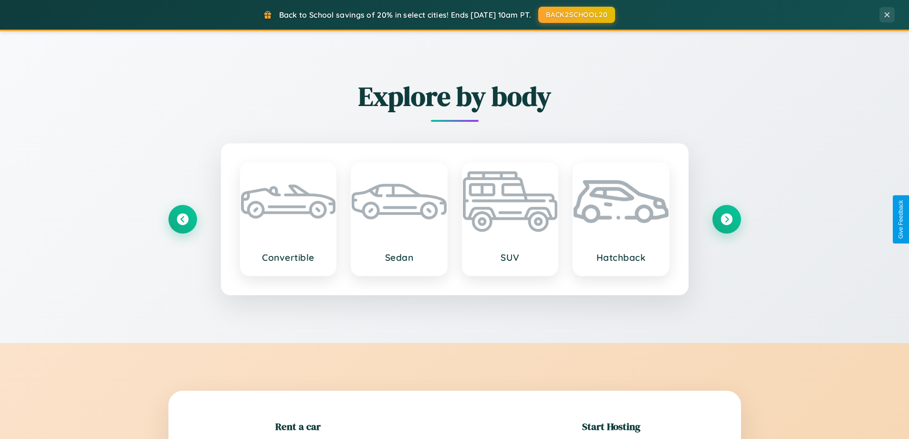  I want to click on button: BACK2SCHOOL20, so click(577, 15).